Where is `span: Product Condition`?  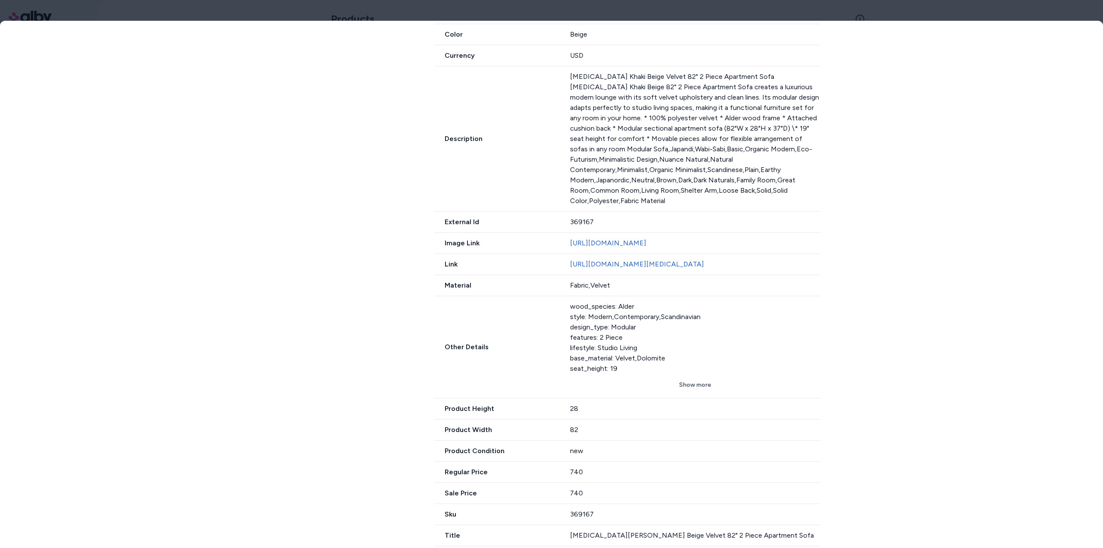 span: Product Condition is located at coordinates (497, 451).